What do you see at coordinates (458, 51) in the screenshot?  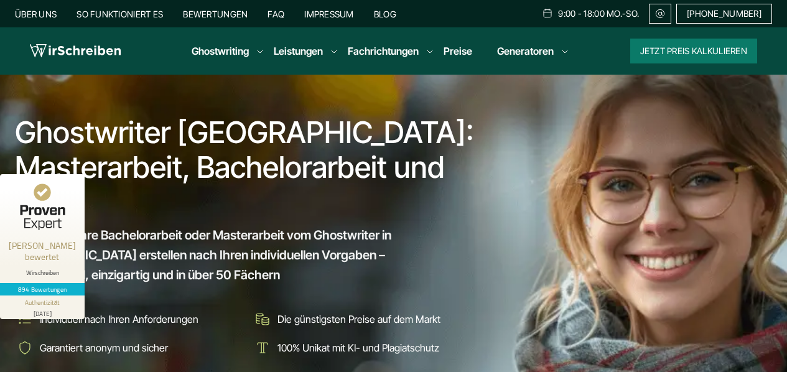 I see `a: Preise` at bounding box center [458, 51].